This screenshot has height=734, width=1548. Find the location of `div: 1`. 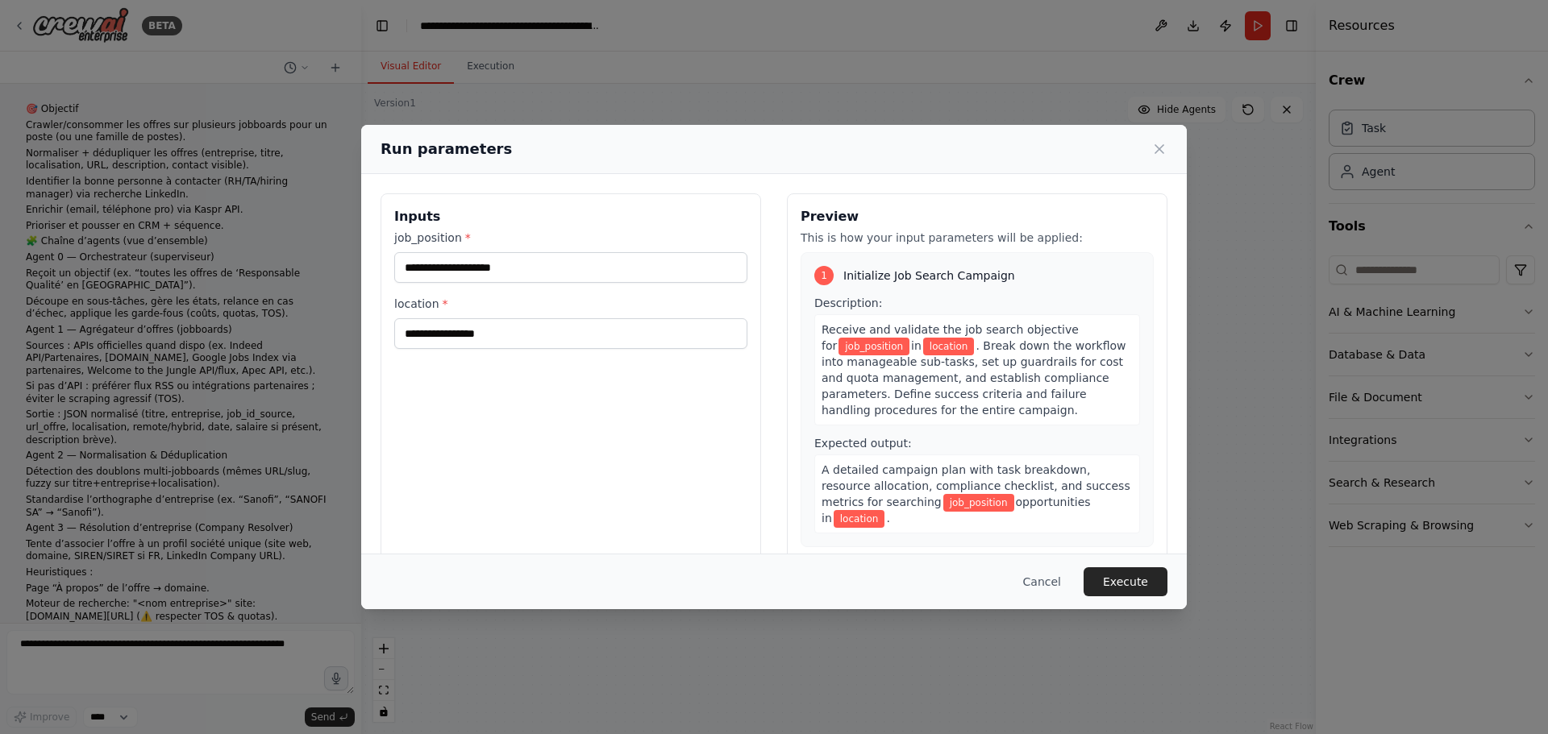

div: 1 is located at coordinates (824, 276).